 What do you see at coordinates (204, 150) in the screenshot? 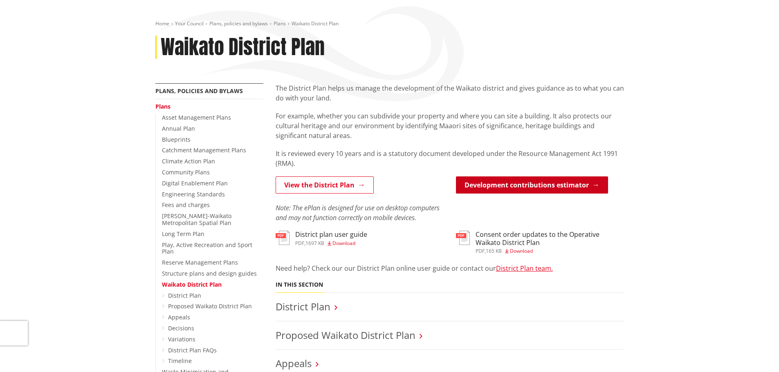
I see `a: Catchment Management Plans` at bounding box center [204, 150].